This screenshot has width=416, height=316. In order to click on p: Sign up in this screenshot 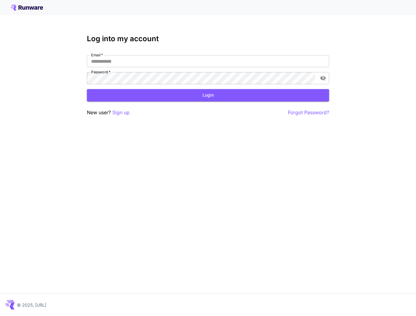, I will do `click(121, 112)`.